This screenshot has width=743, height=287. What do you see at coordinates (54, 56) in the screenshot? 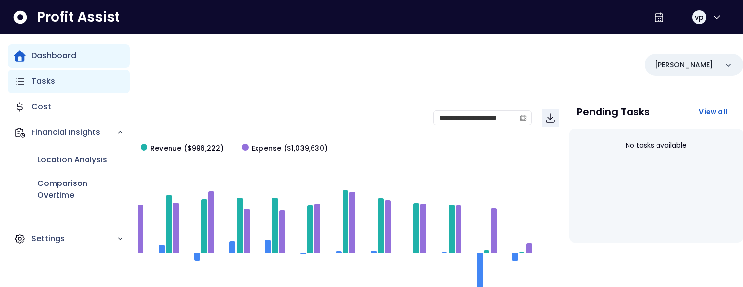
I see `p: Dashboard` at bounding box center [54, 56].